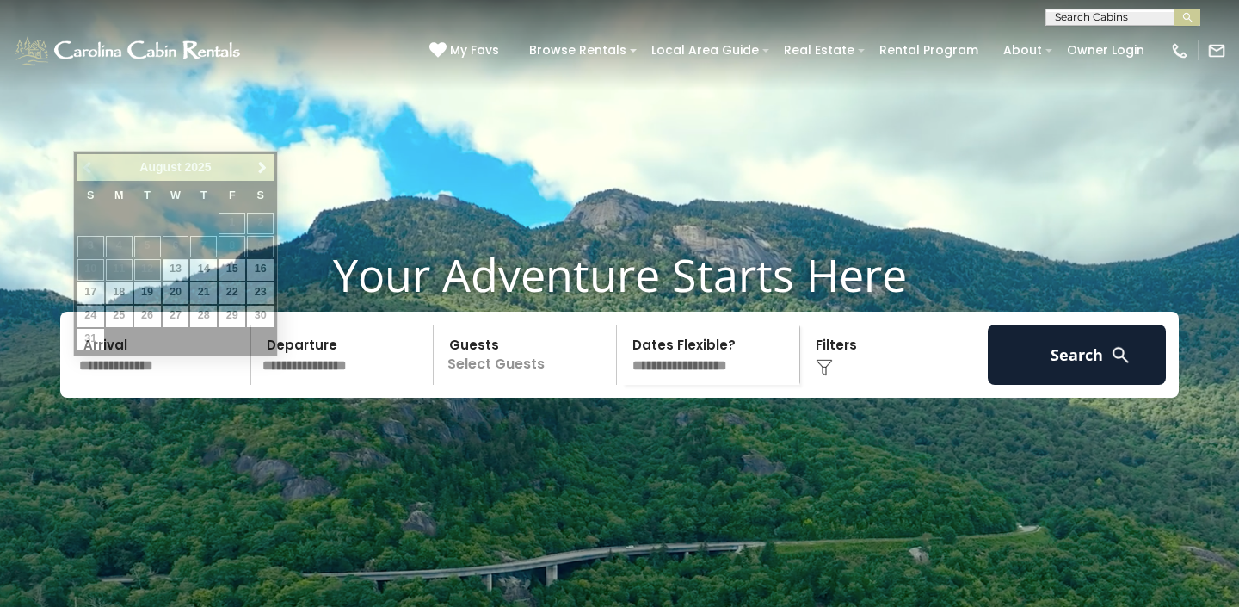 This screenshot has height=607, width=1239. What do you see at coordinates (819, 50) in the screenshot?
I see `a: Real Estate` at bounding box center [819, 50].